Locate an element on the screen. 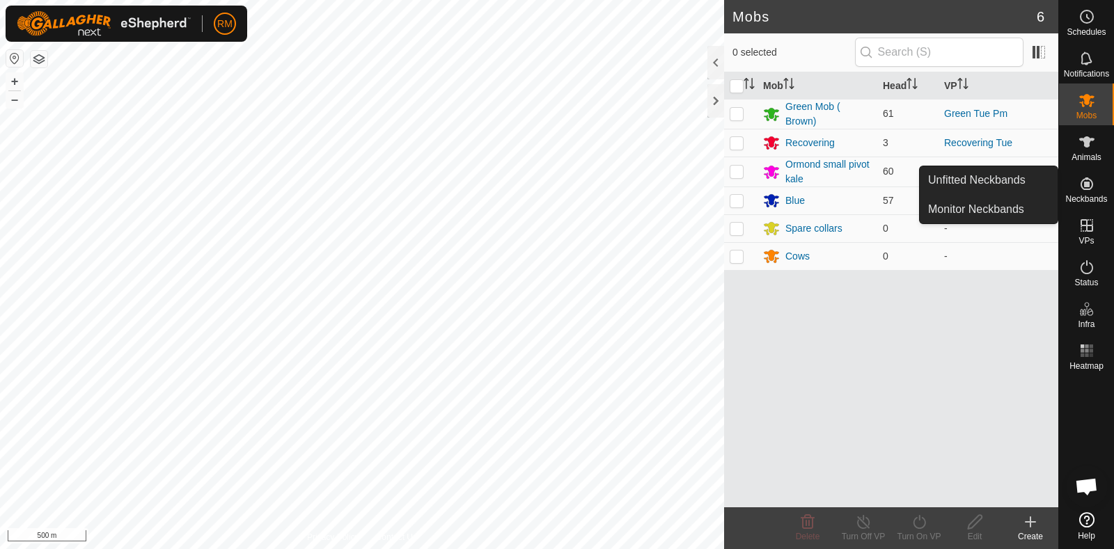 This screenshot has height=549, width=1114. span: 0 selected is located at coordinates (794, 52).